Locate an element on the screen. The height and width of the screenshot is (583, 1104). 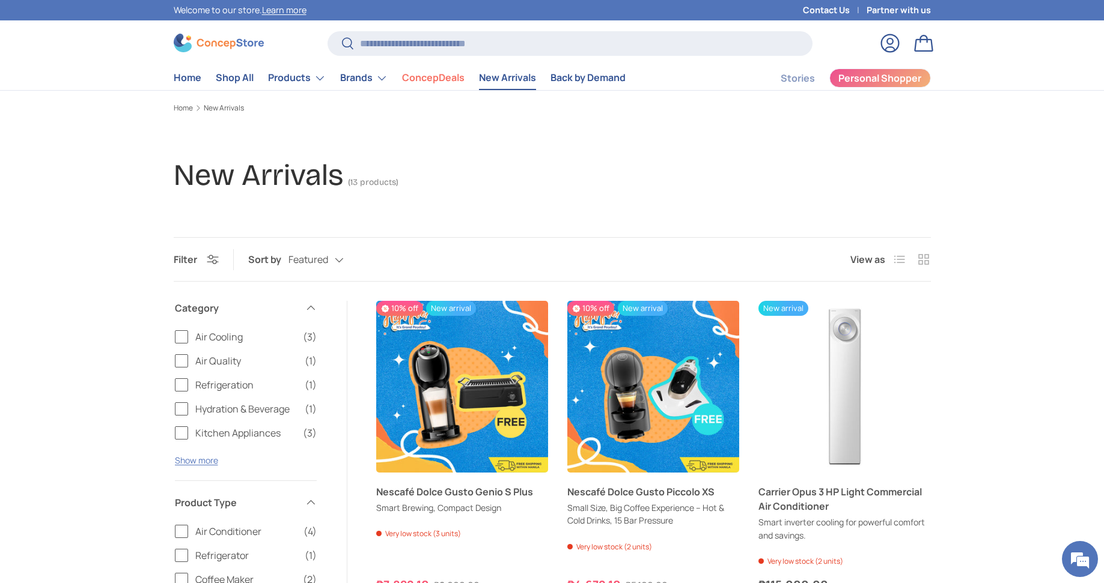
a: ConcepDeals is located at coordinates (433, 77).